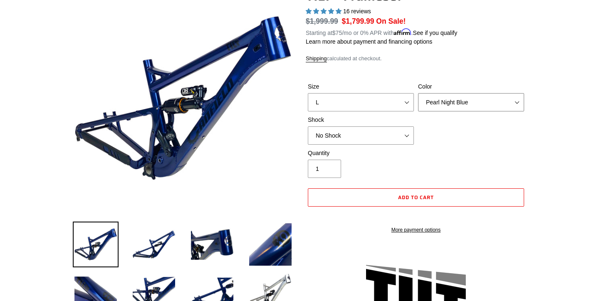 The height and width of the screenshot is (301, 599). What do you see at coordinates (357, 11) in the screenshot?
I see `span: 16 reviews` at bounding box center [357, 11].